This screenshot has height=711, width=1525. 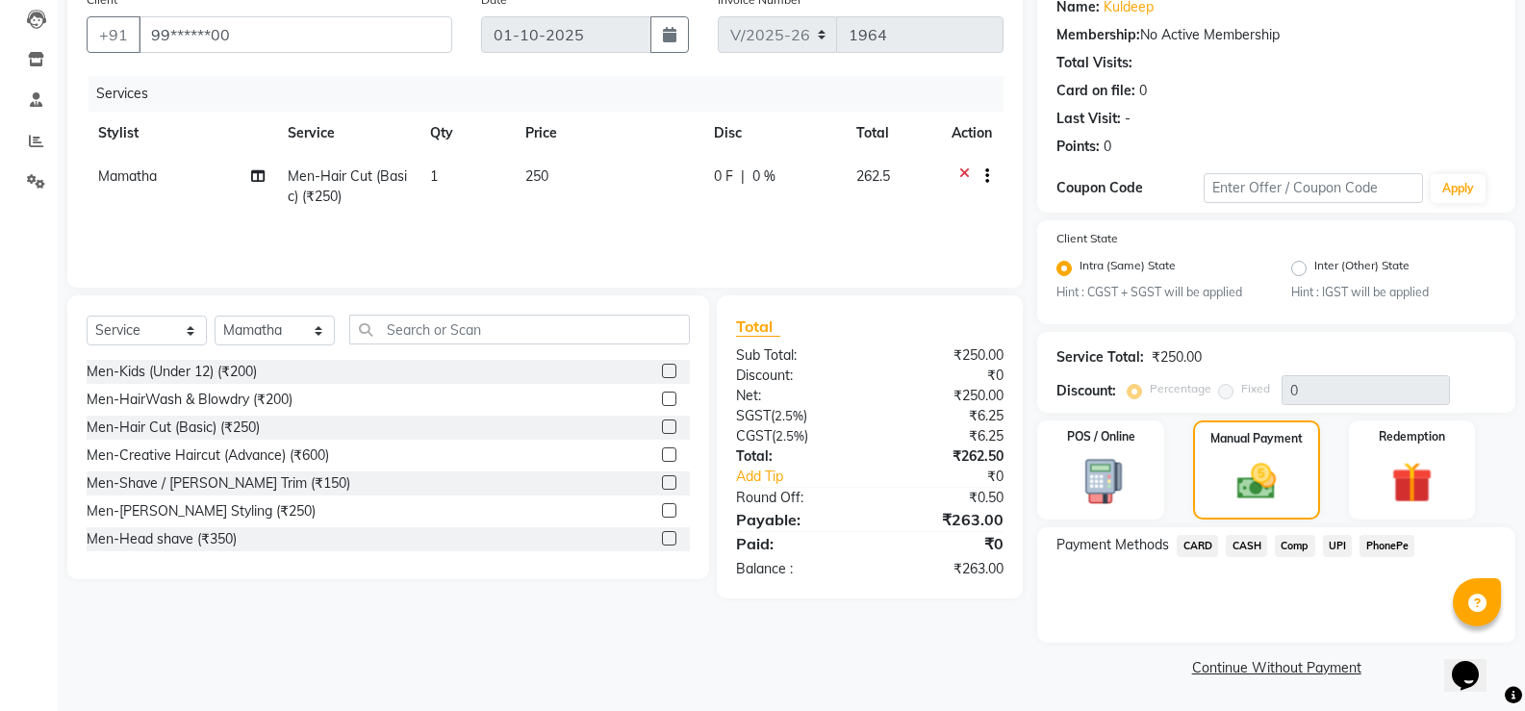 What do you see at coordinates (553, 93) in the screenshot?
I see `div: Services` at bounding box center [553, 93].